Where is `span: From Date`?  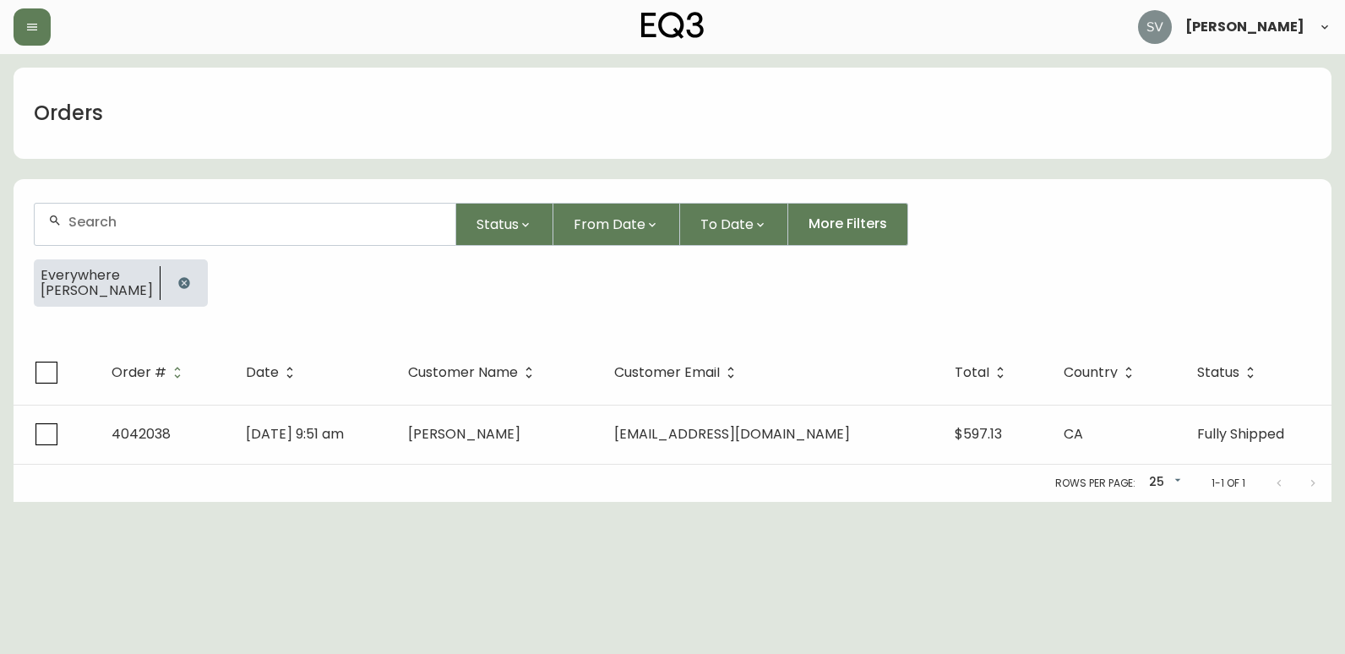 span: From Date is located at coordinates (609, 224).